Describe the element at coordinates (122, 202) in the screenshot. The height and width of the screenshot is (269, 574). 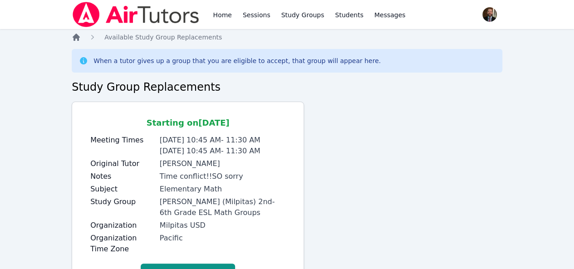
I see `label: Study Group` at that location.